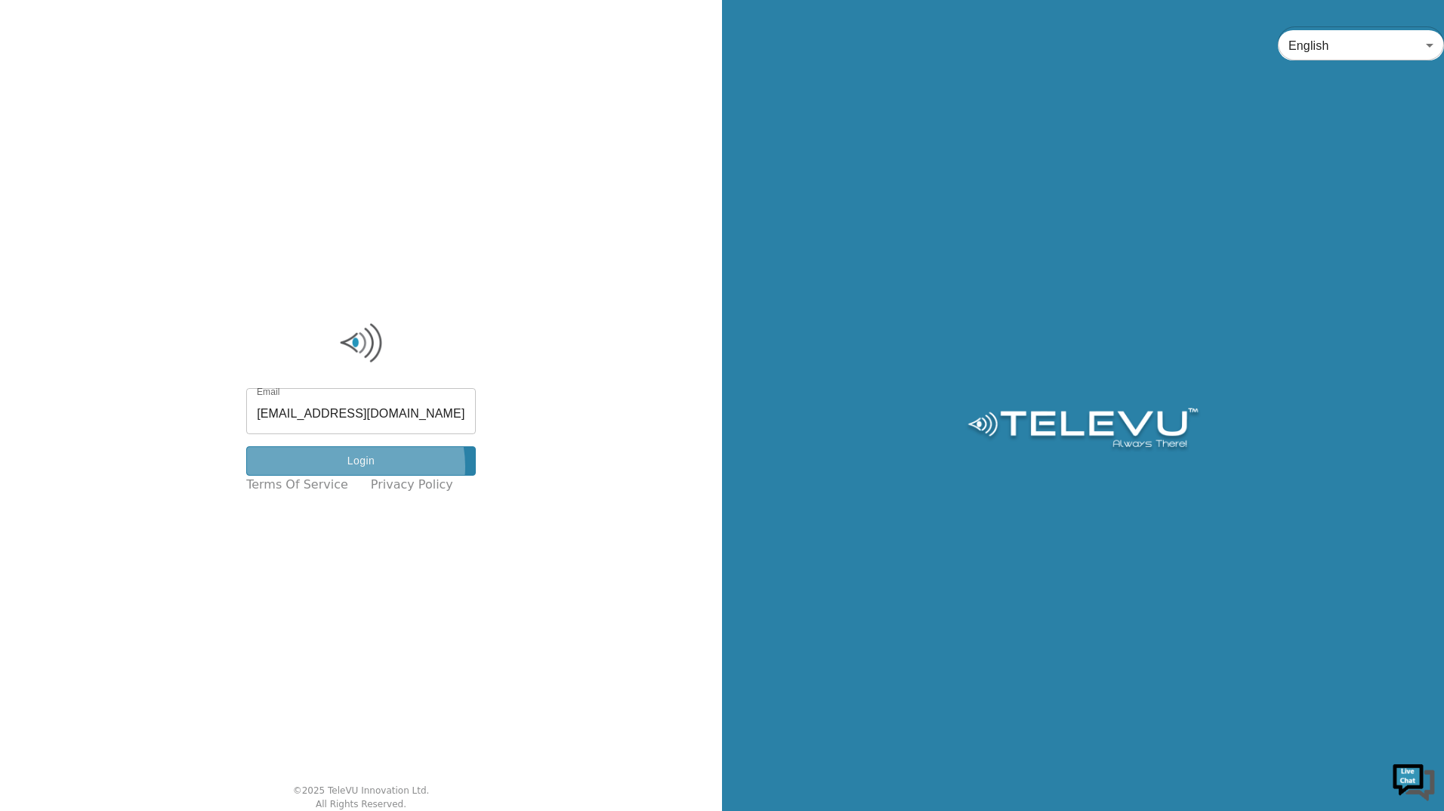 This screenshot has height=811, width=1444. What do you see at coordinates (412, 485) in the screenshot?
I see `a: Privacy Policy` at bounding box center [412, 485].